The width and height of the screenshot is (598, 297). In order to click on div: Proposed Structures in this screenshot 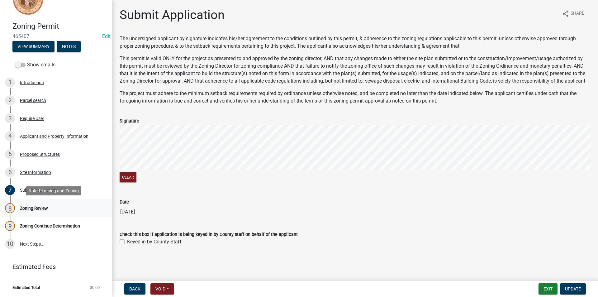, I will do `click(40, 154)`.